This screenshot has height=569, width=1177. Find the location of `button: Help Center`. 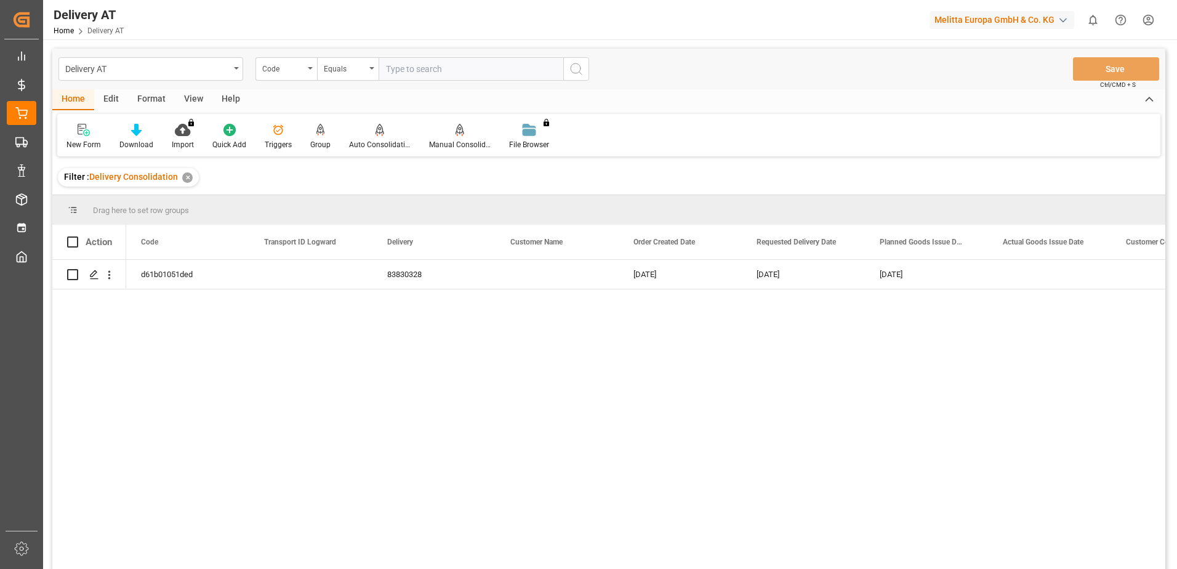

button: Help Center is located at coordinates (1120, 20).